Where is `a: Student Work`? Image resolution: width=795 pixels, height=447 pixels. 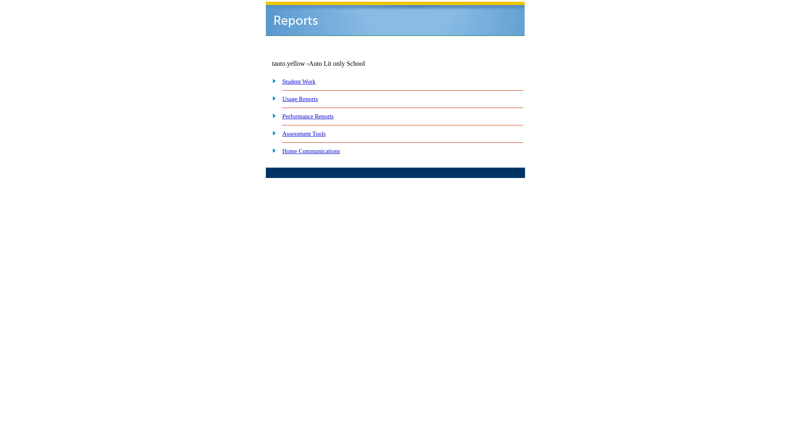 a: Student Work is located at coordinates (299, 82).